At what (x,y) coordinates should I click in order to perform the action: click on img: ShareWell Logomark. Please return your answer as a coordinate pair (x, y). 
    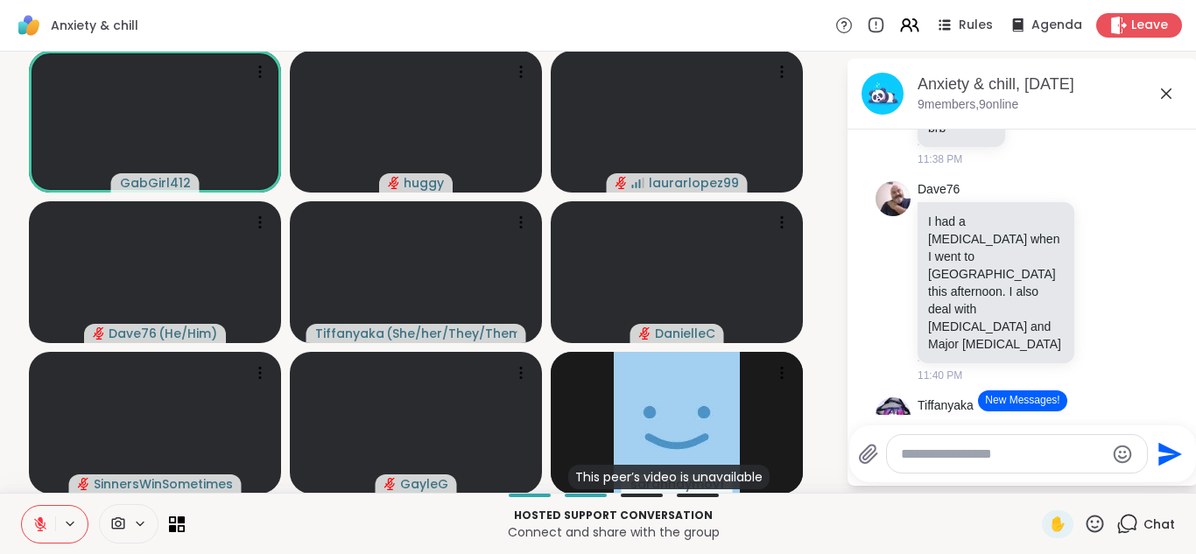
    Looking at the image, I should click on (29, 25).